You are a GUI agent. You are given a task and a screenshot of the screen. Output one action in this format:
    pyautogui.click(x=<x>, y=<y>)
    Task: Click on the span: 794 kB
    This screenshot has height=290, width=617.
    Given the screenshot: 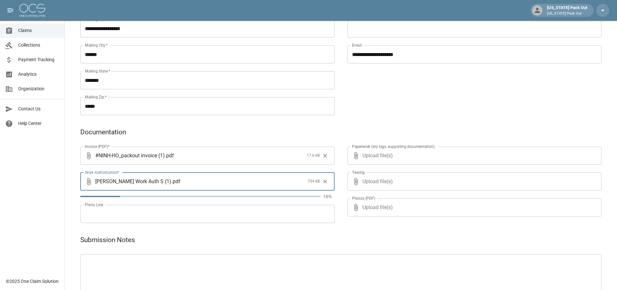 What is the action you would take?
    pyautogui.click(x=314, y=182)
    